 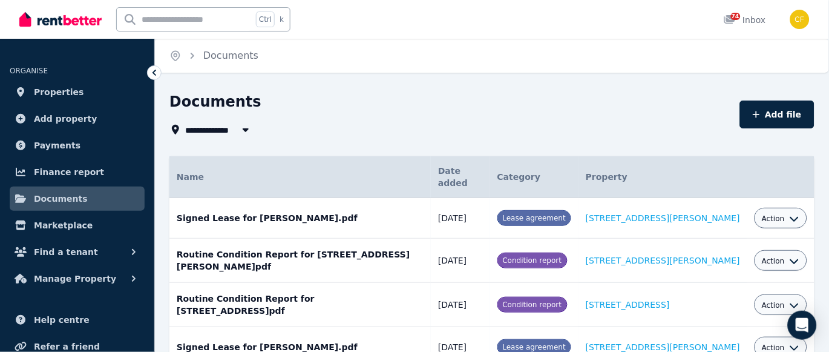 I want to click on img: RentBetter, so click(x=61, y=19).